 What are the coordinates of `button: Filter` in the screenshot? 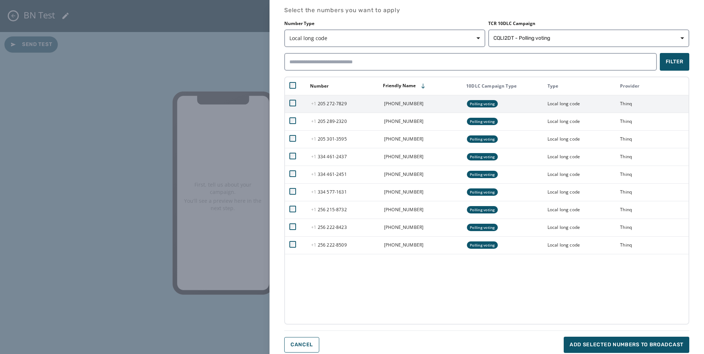 It's located at (675, 62).